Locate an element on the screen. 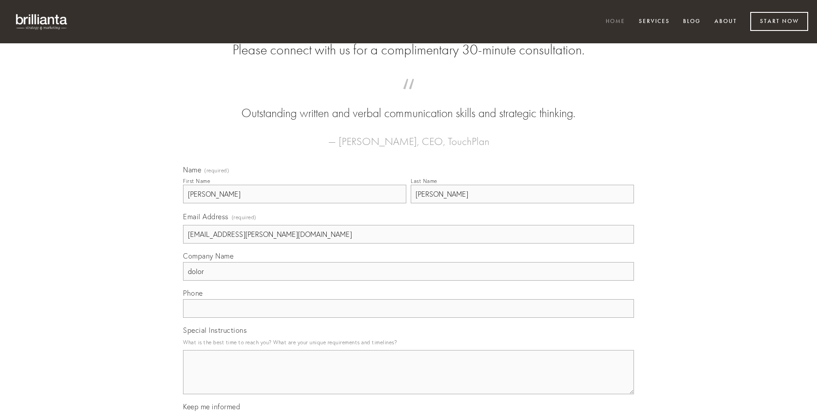 This screenshot has width=817, height=415. a: About is located at coordinates (726, 22).